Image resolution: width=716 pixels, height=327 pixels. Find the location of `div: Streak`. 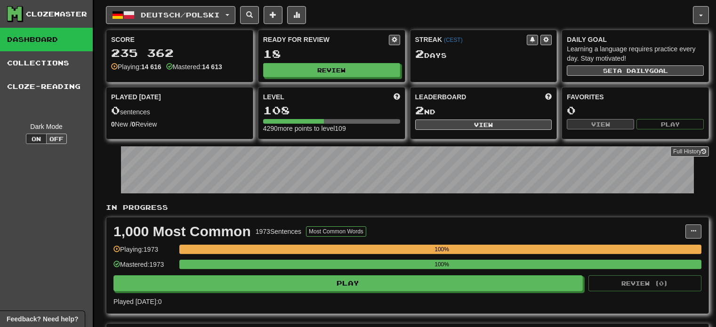

div: Streak is located at coordinates (471, 40).